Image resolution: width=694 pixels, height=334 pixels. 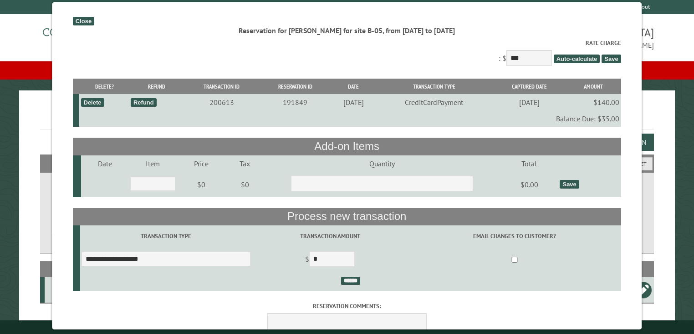 I want to click on td: Item, so click(x=152, y=164).